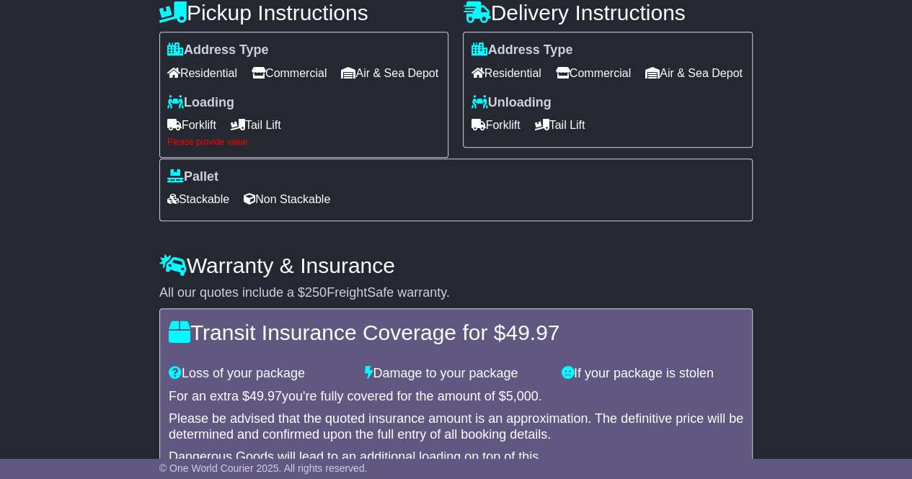 The width and height of the screenshot is (912, 479). Describe the element at coordinates (259, 374) in the screenshot. I see `div: Loss of your package` at that location.